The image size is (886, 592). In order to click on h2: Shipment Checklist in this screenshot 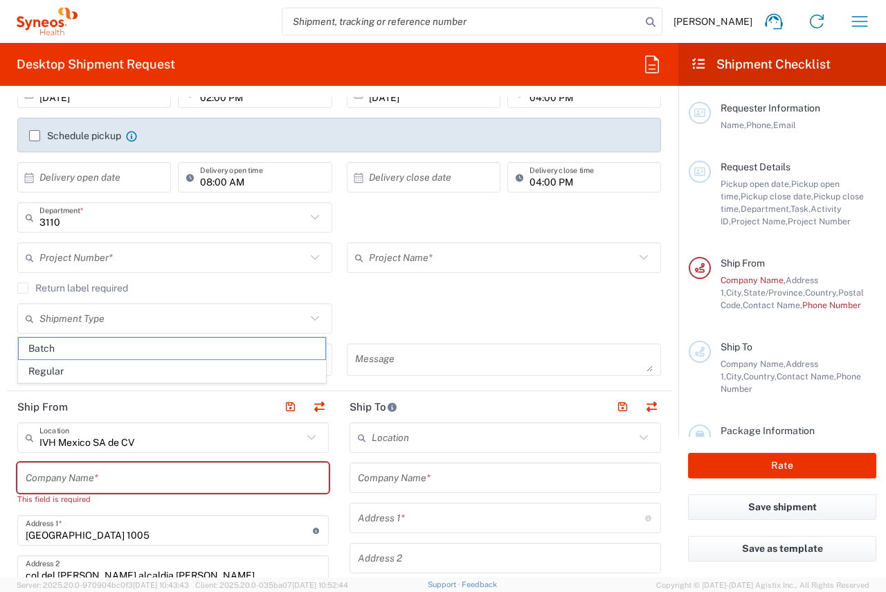, I will do `click(761, 64)`.